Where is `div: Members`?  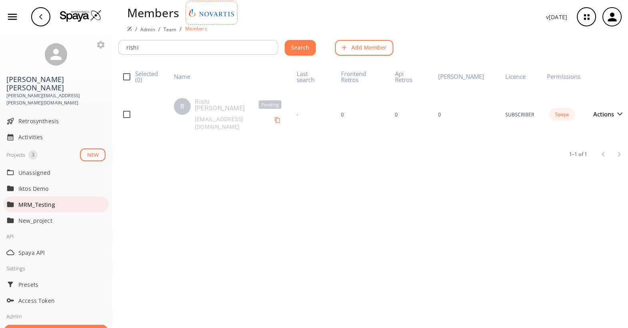 div: Members is located at coordinates (153, 12).